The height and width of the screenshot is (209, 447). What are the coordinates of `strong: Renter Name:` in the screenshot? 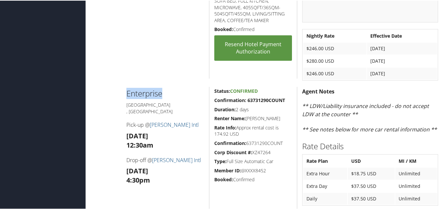 It's located at (230, 117).